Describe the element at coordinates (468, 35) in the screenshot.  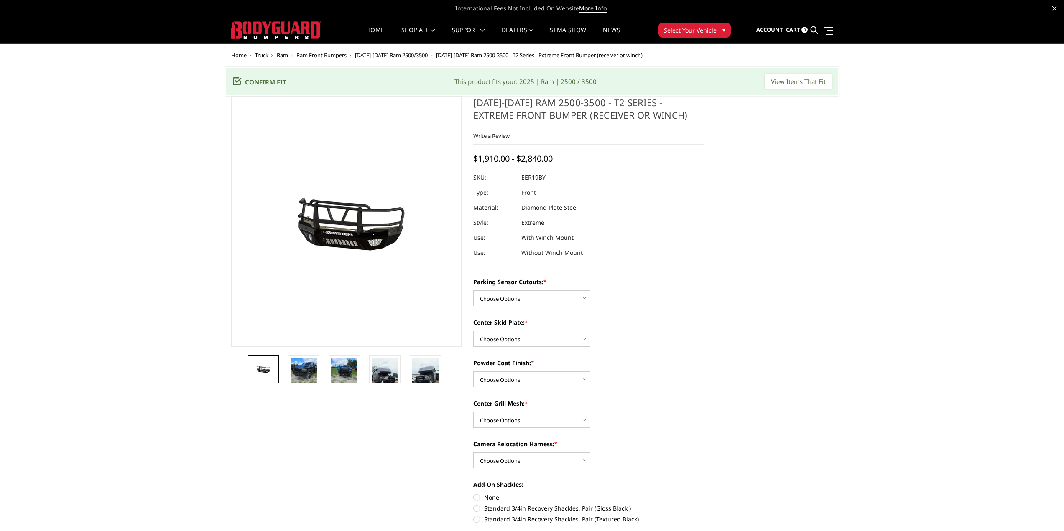
I see `a: Support` at that location.